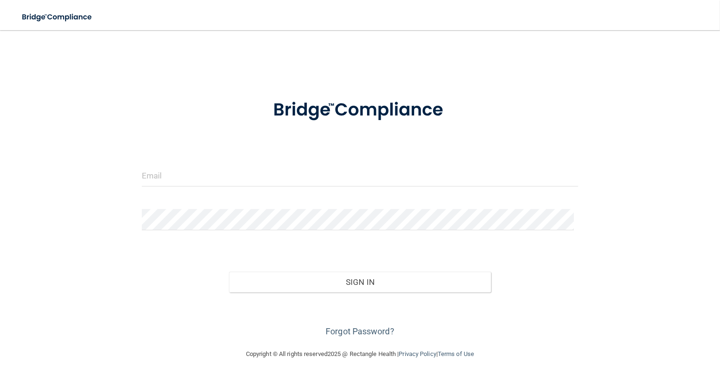 The height and width of the screenshot is (372, 720). Describe the element at coordinates (360, 282) in the screenshot. I see `button: Sign In` at that location.